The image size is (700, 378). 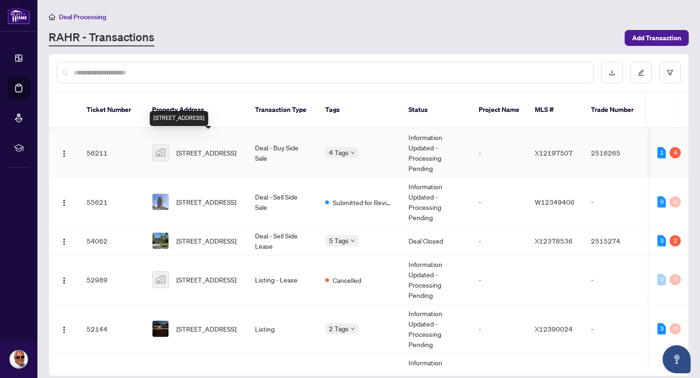 I want to click on th: Tags, so click(x=359, y=110).